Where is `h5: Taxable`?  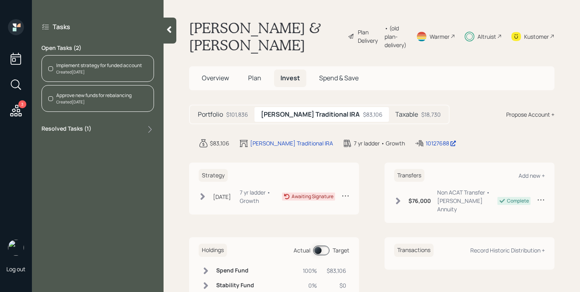
h5: Taxable is located at coordinates (406, 114).